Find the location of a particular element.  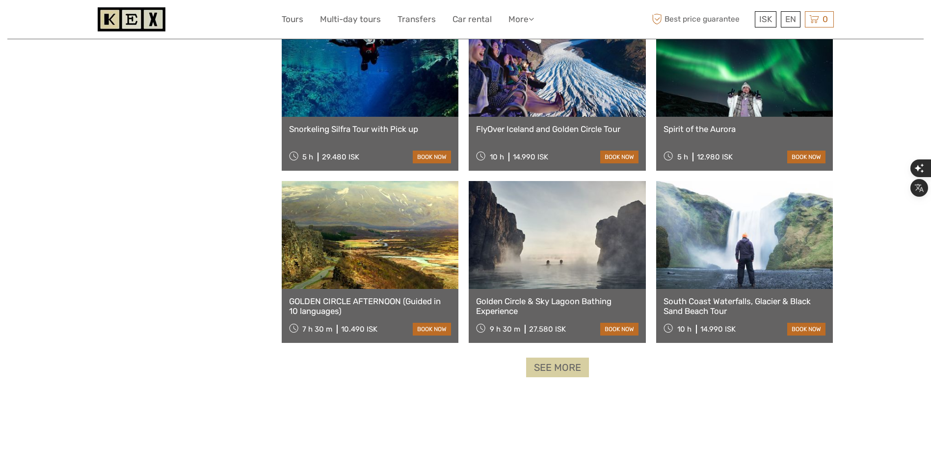

span: ISK is located at coordinates (766, 19).